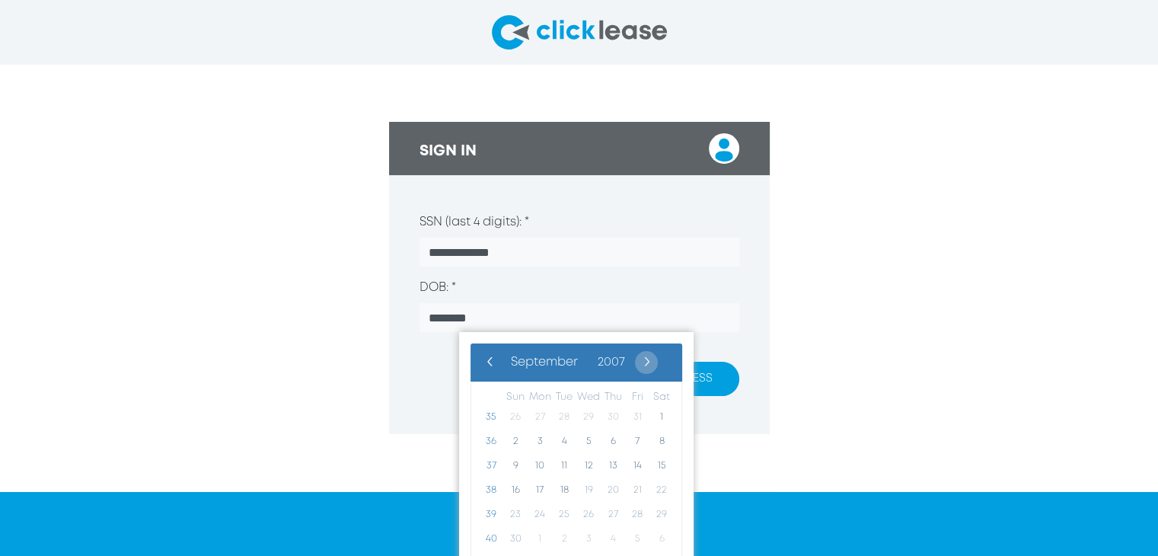 The height and width of the screenshot is (556, 1158). Describe the element at coordinates (637, 466) in the screenshot. I see `span: 14` at that location.